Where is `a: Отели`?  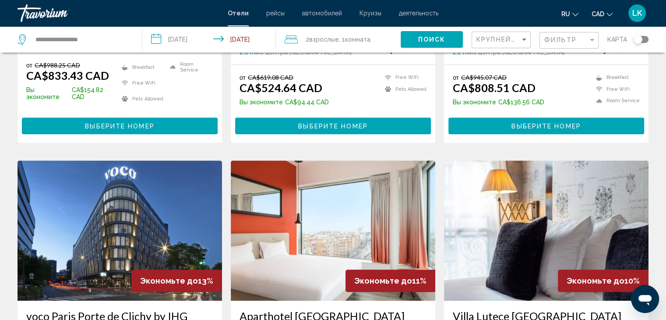
a: Отели is located at coordinates (238, 13).